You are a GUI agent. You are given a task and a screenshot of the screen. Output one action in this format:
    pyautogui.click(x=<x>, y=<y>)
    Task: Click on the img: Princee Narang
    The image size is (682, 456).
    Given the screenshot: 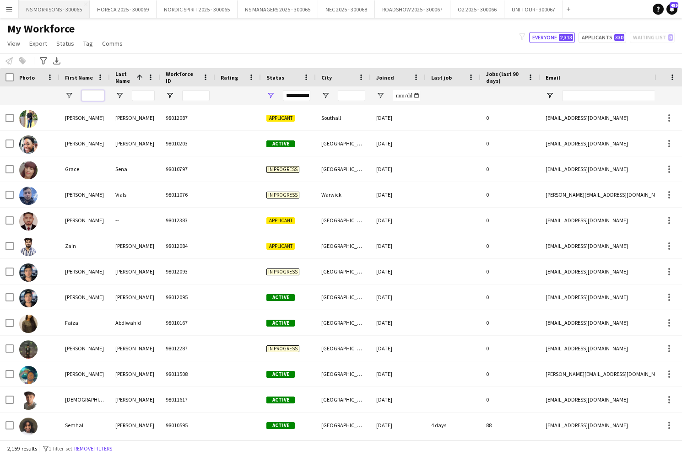 What is the action you would take?
    pyautogui.click(x=28, y=119)
    